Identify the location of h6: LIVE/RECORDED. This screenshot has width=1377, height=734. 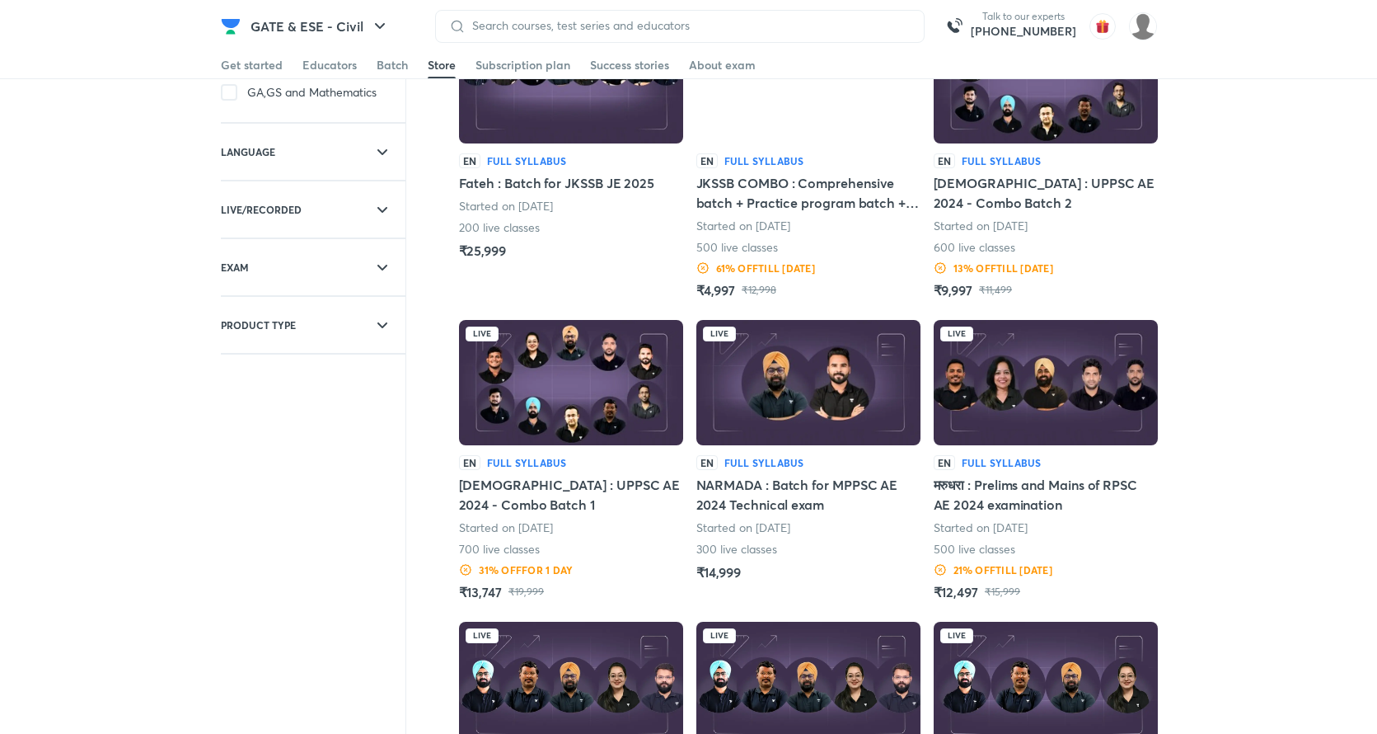
(261, 209).